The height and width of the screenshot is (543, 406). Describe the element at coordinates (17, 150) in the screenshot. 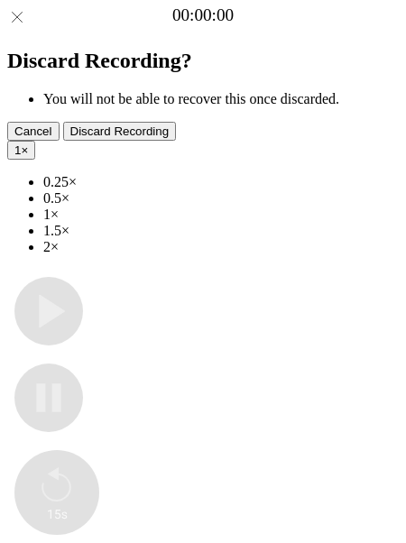

I see `span: 1` at that location.